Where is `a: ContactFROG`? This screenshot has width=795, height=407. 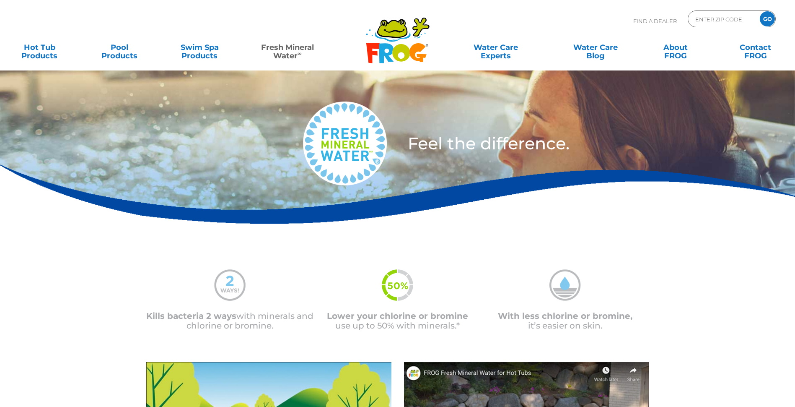
a: ContactFROG is located at coordinates (755, 47).